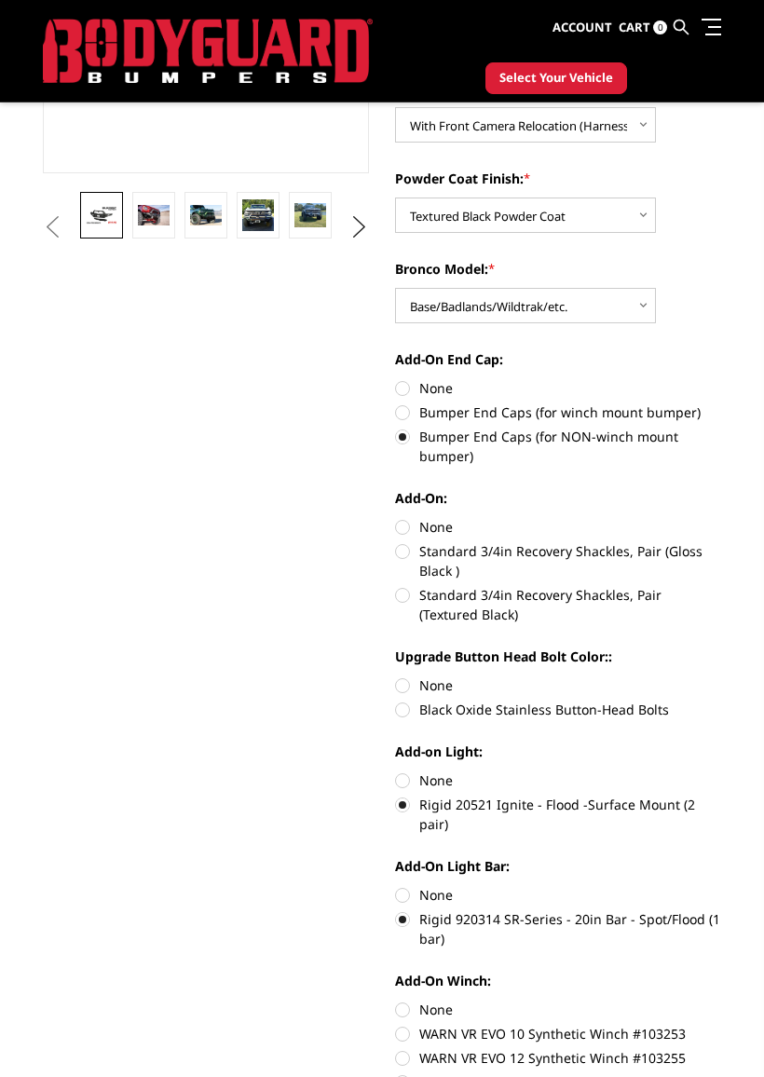 This screenshot has width=764, height=1077. Describe the element at coordinates (643, 28) in the screenshot. I see `a: Cart 0` at that location.